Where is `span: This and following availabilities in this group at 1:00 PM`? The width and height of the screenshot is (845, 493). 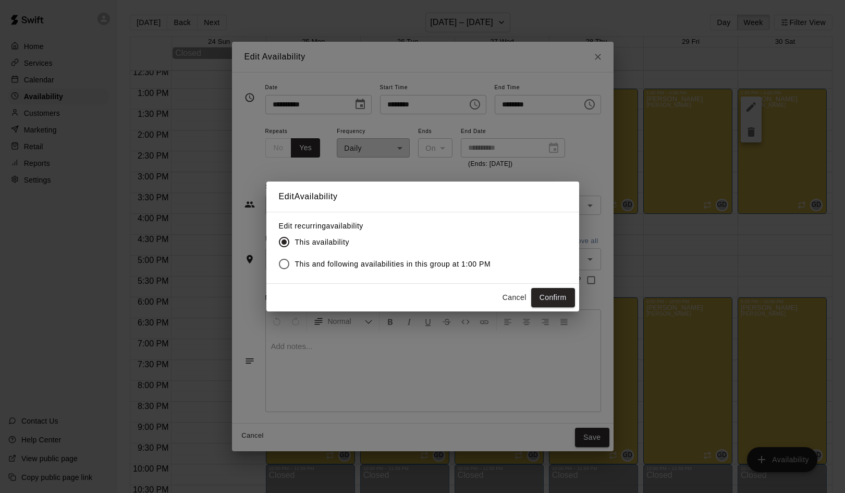
span: This and following availabilities in this group at 1:00 PM is located at coordinates (393, 264).